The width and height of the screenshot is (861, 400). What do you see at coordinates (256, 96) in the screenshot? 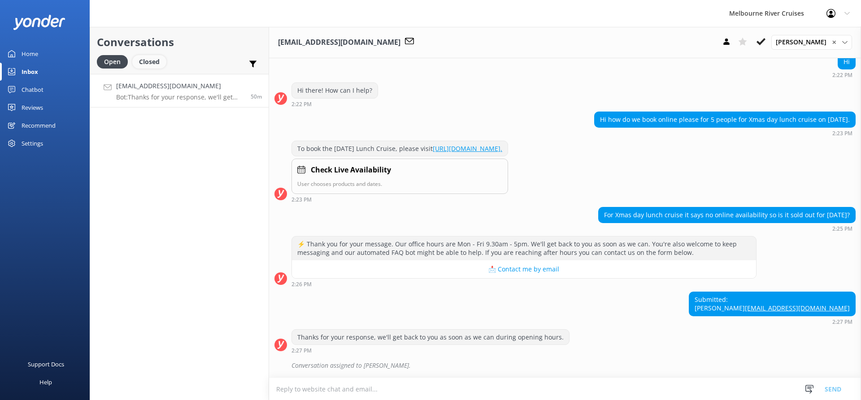
I see `span: 02:27pm 11-Aug-2025 (UTC +10:00) Australia/Sydney` at bounding box center [256, 96].